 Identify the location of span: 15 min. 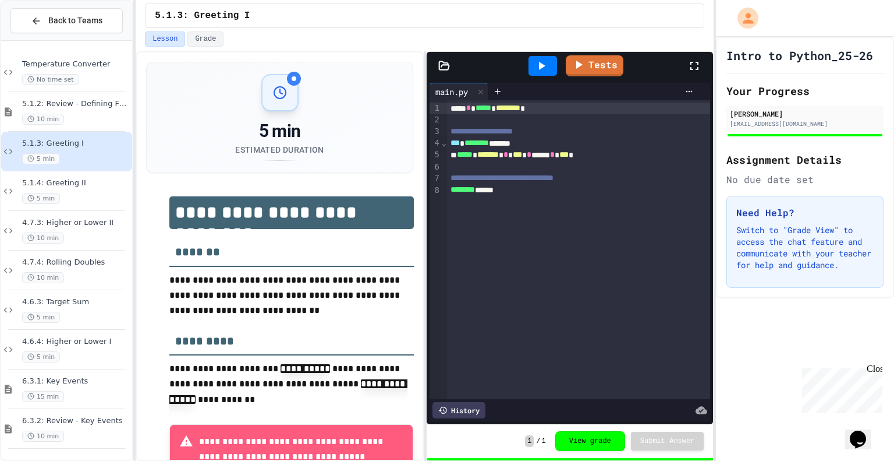
(43, 396).